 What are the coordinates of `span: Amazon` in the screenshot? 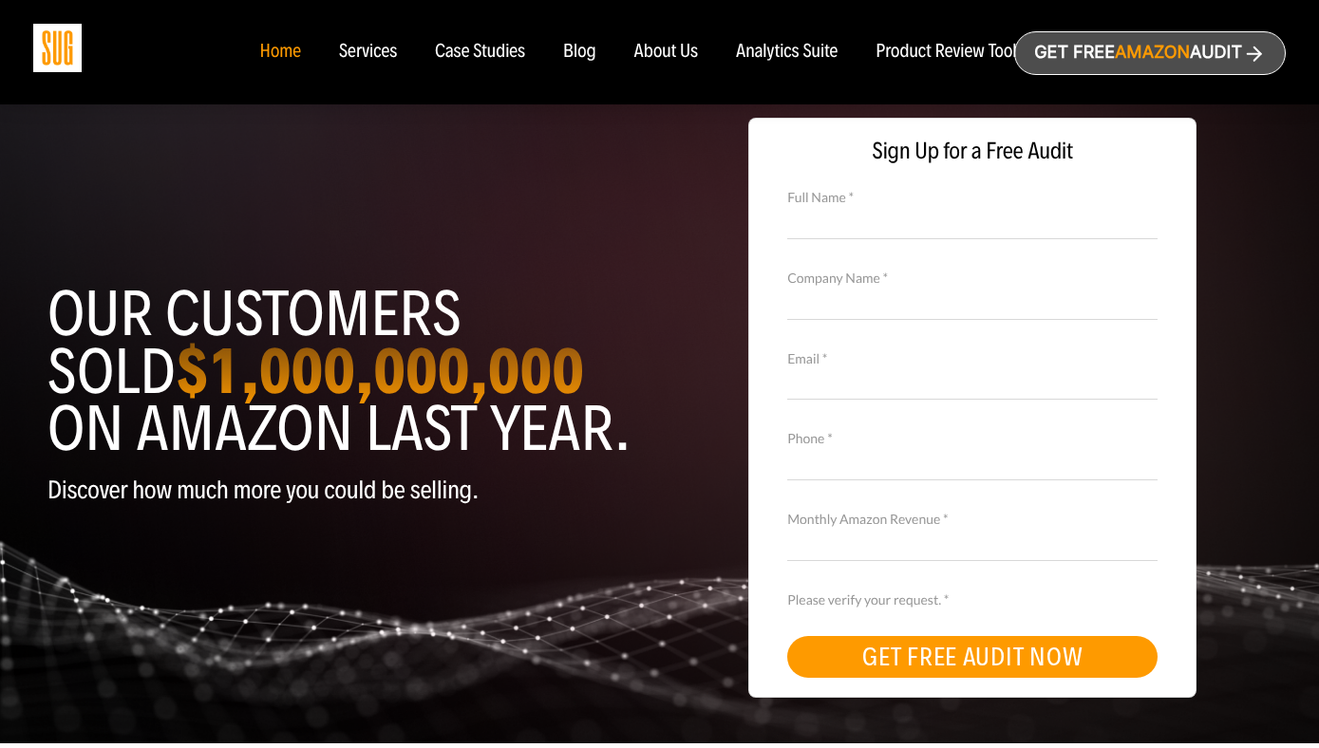 It's located at (1152, 52).